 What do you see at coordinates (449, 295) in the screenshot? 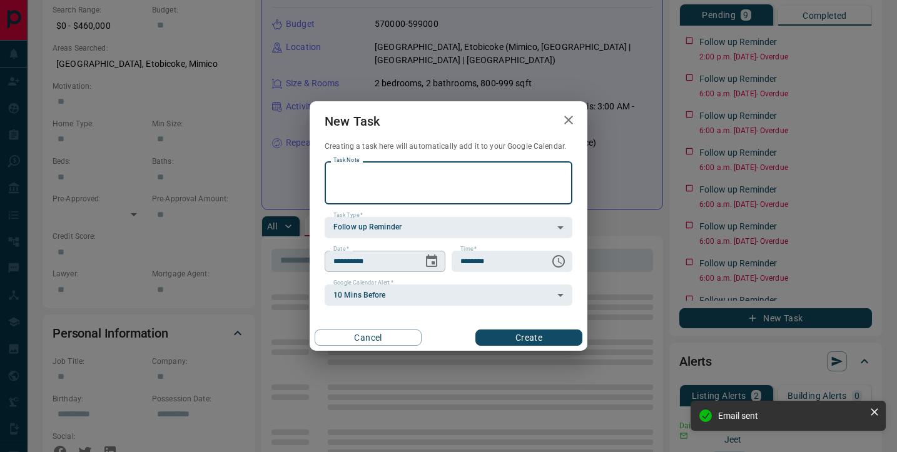
I see `div: 10 Mins Before` at bounding box center [449, 295].